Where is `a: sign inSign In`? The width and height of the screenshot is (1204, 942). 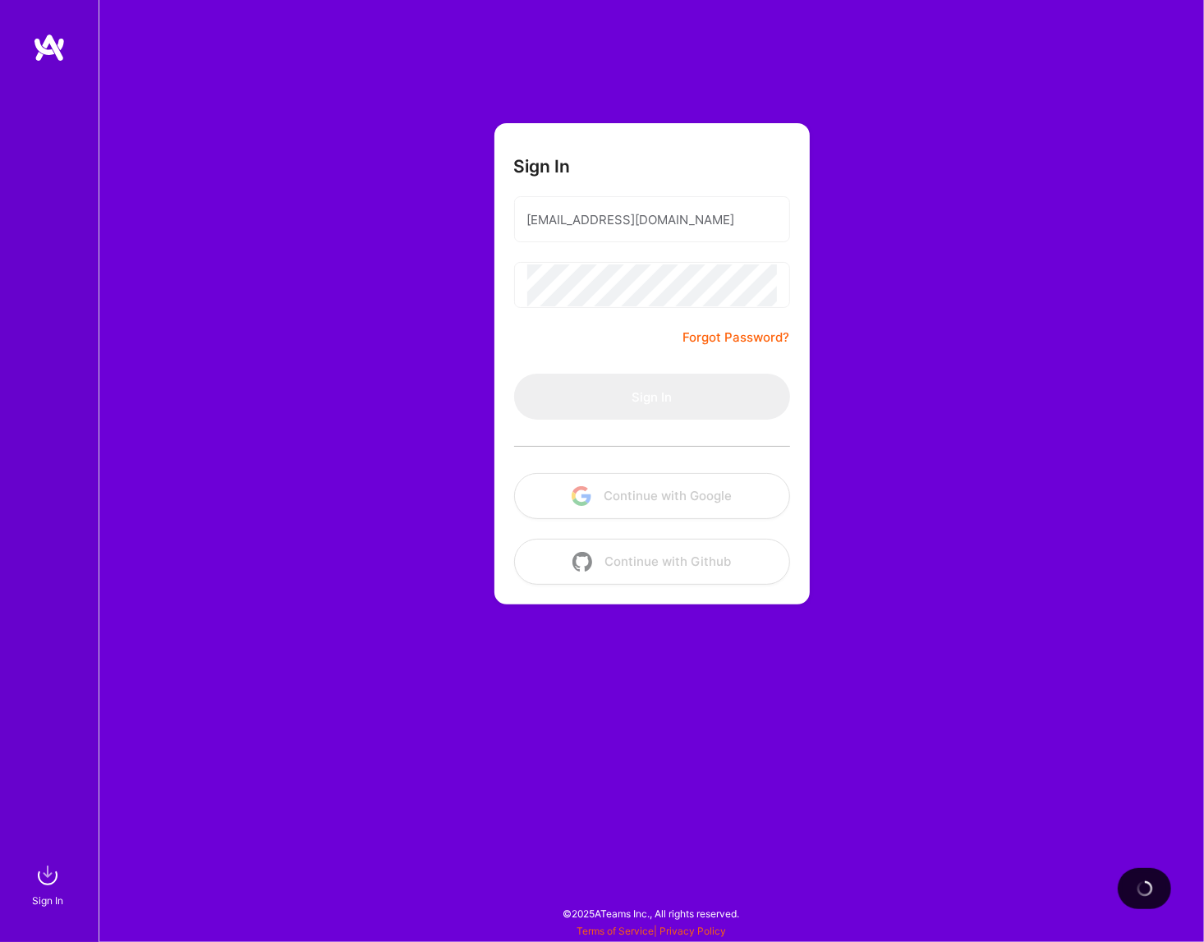 a: sign inSign In is located at coordinates (49, 883).